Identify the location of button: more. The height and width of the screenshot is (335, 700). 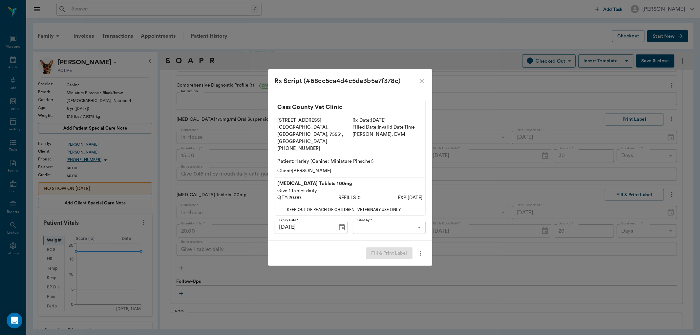
(420, 253).